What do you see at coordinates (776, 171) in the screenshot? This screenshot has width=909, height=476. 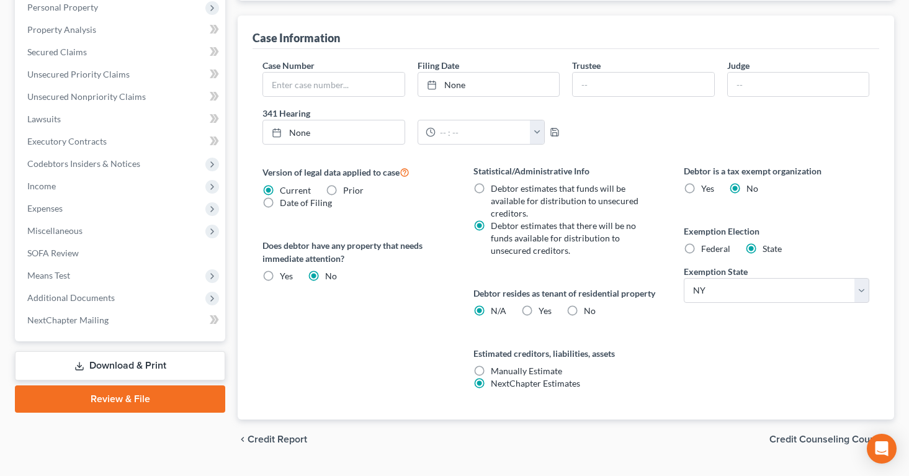 I see `label: Debtor is a tax exempt organization` at bounding box center [776, 171].